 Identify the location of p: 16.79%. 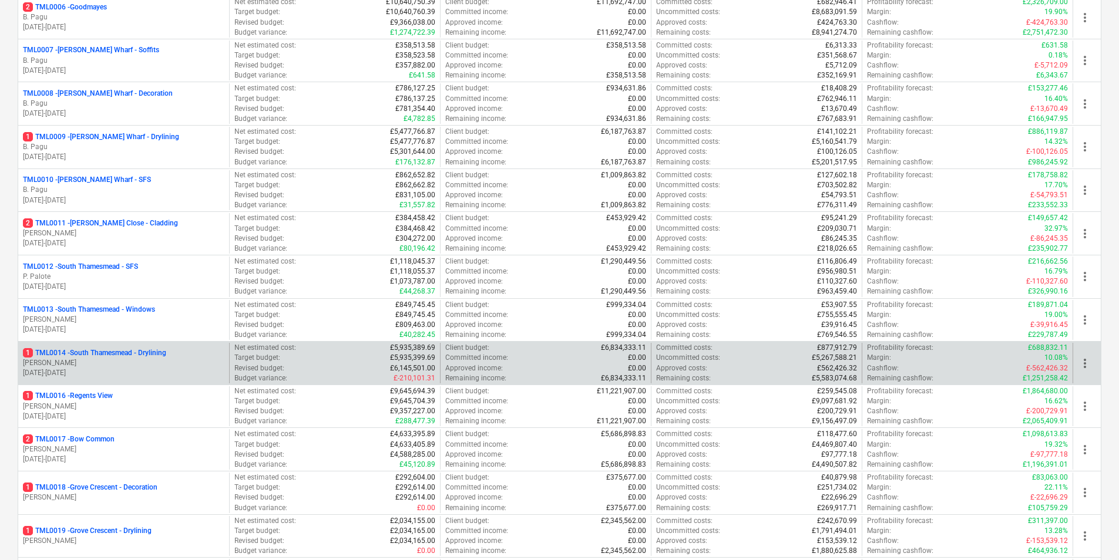
(1056, 271).